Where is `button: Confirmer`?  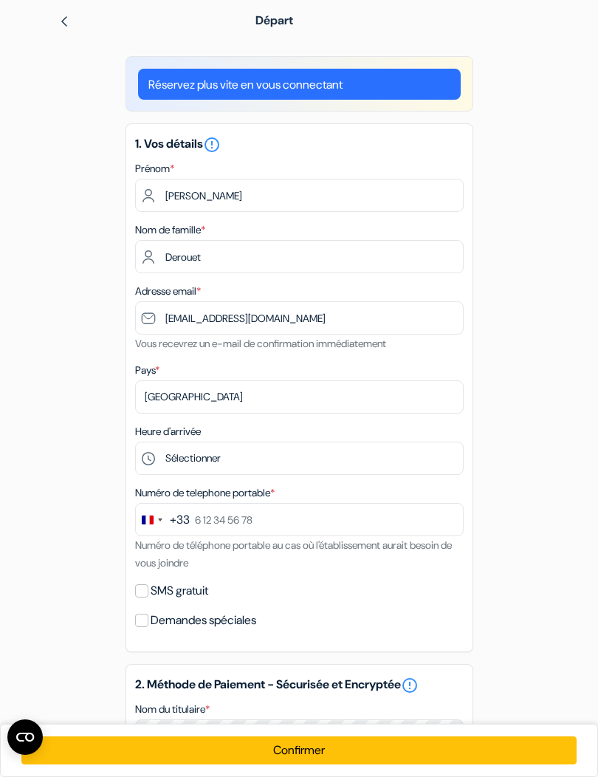
button: Confirmer is located at coordinates (298, 750).